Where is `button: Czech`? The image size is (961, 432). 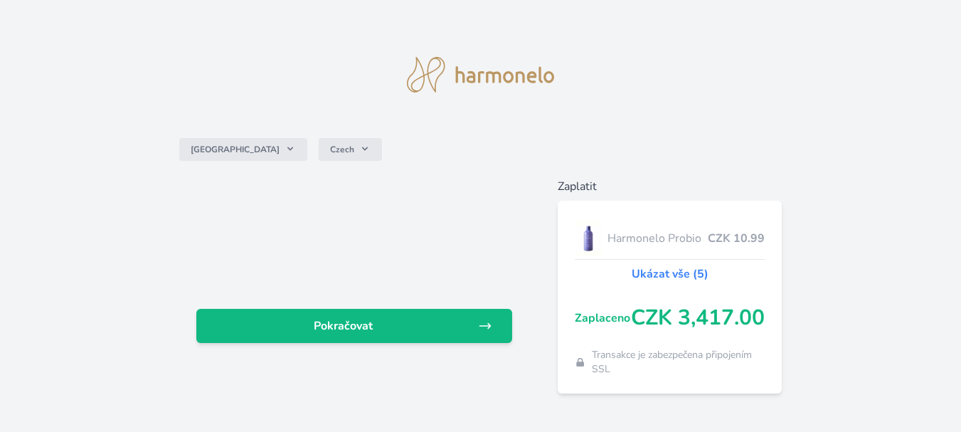 button: Czech is located at coordinates (350, 149).